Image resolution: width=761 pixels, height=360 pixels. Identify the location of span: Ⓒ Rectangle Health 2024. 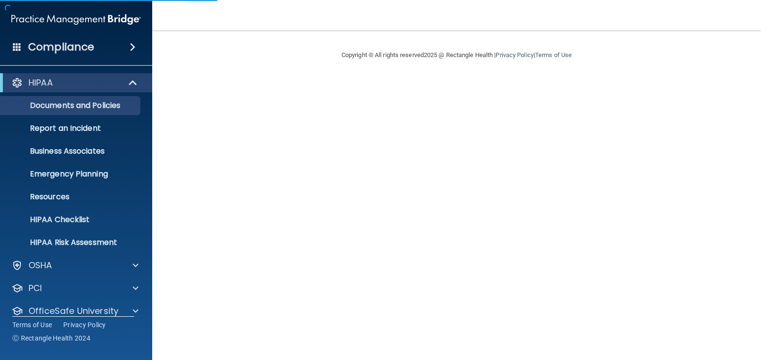
(51, 338).